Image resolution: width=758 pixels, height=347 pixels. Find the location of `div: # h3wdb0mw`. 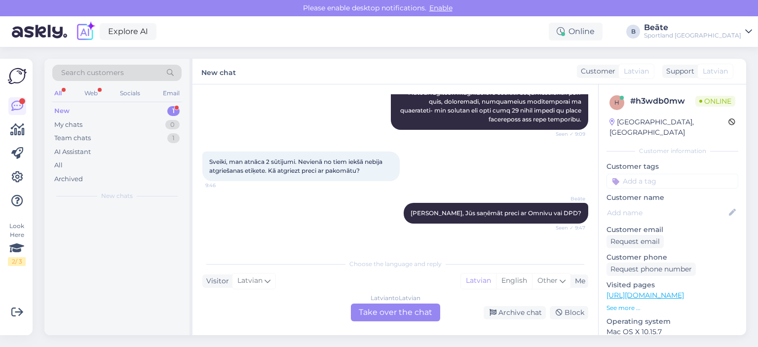

div: # h3wdb0mw is located at coordinates (663, 101).